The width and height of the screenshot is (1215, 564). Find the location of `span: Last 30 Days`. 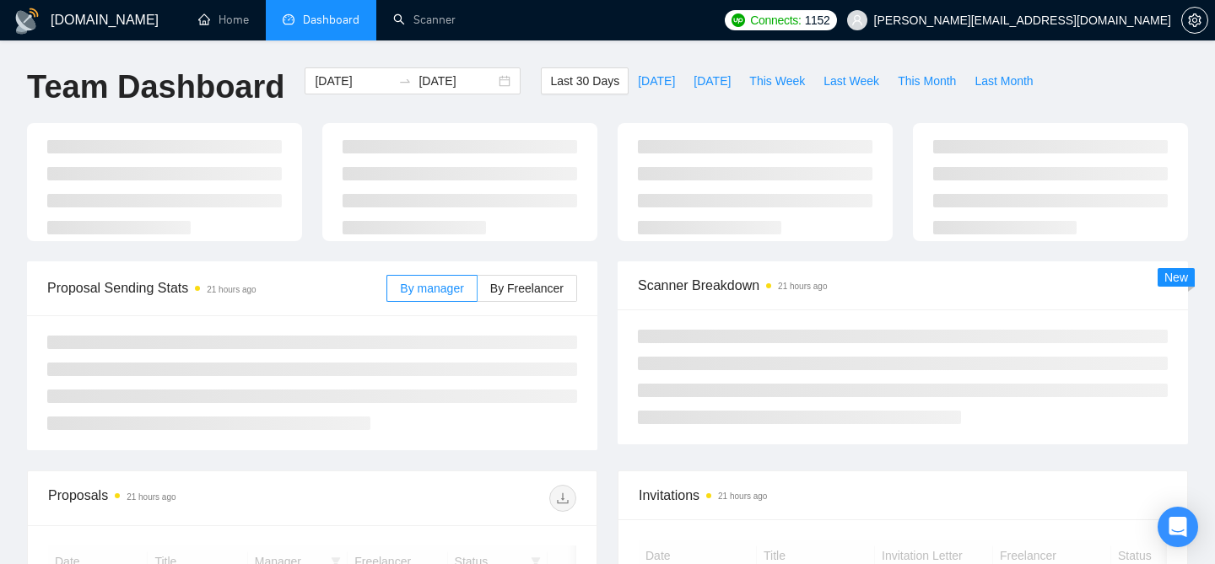

span: Last 30 Days is located at coordinates (585, 81).